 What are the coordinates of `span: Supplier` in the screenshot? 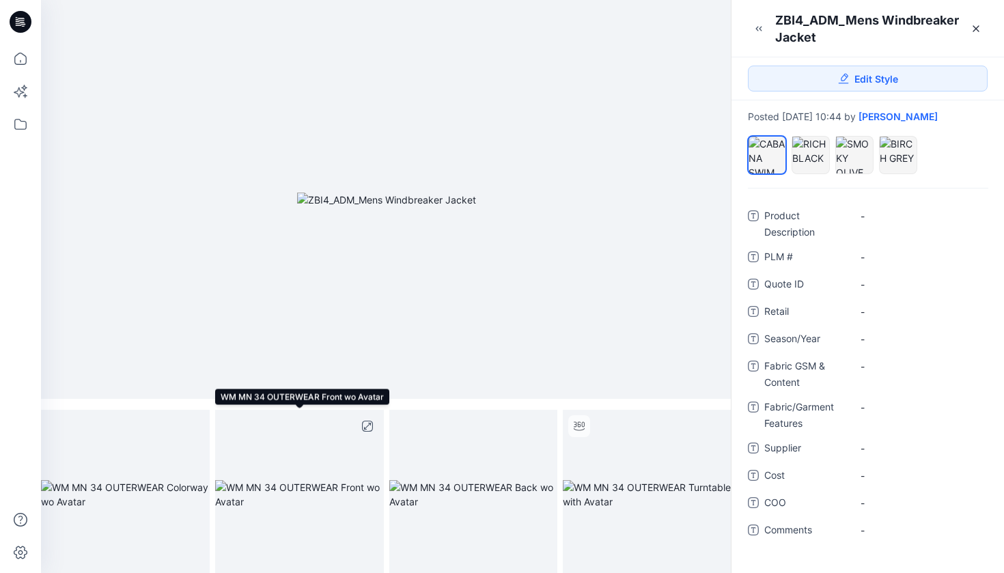 It's located at (805, 449).